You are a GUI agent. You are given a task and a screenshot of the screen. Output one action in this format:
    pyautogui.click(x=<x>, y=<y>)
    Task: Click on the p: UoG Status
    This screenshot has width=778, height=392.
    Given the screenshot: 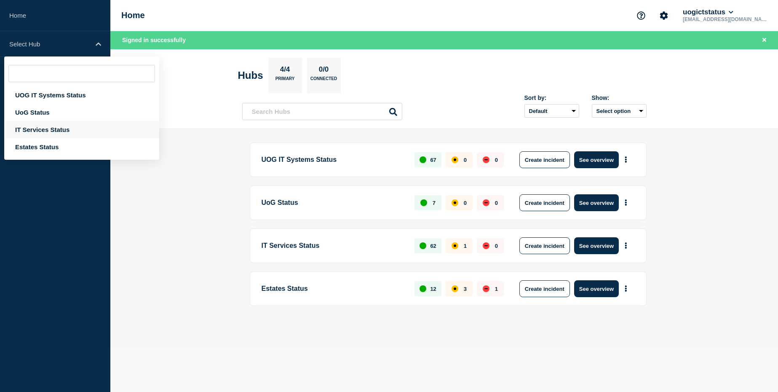 What is the action you would take?
    pyautogui.click(x=333, y=203)
    